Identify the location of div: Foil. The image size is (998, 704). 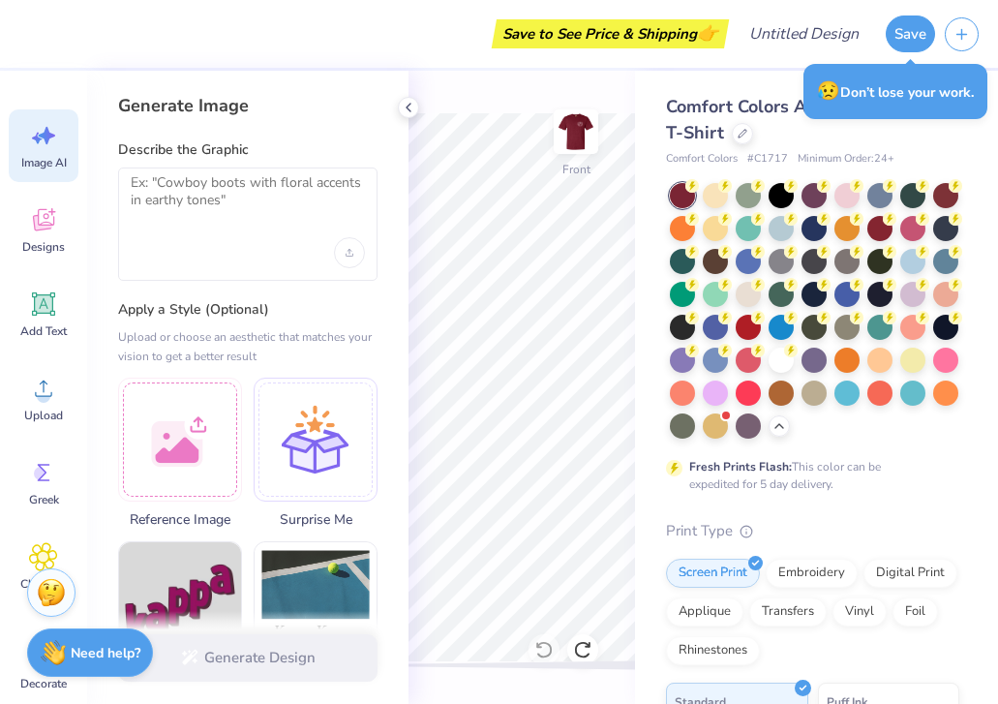
(914, 612).